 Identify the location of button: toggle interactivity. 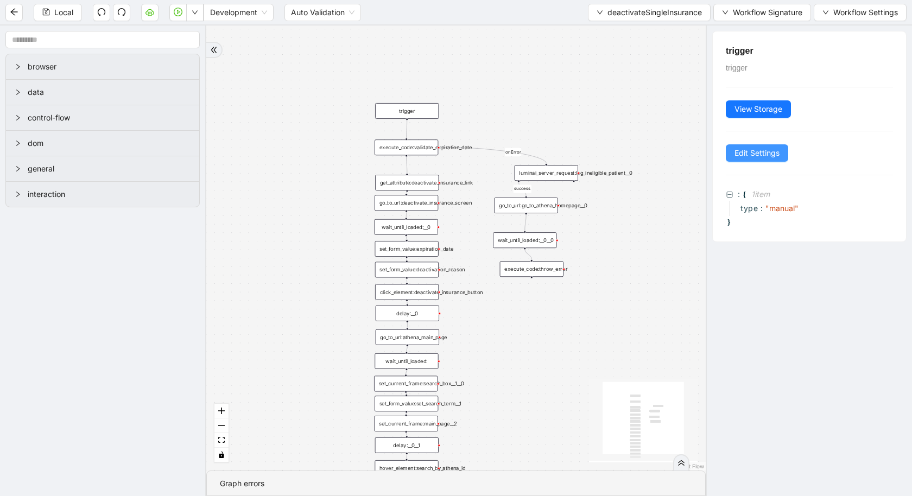
(221, 455).